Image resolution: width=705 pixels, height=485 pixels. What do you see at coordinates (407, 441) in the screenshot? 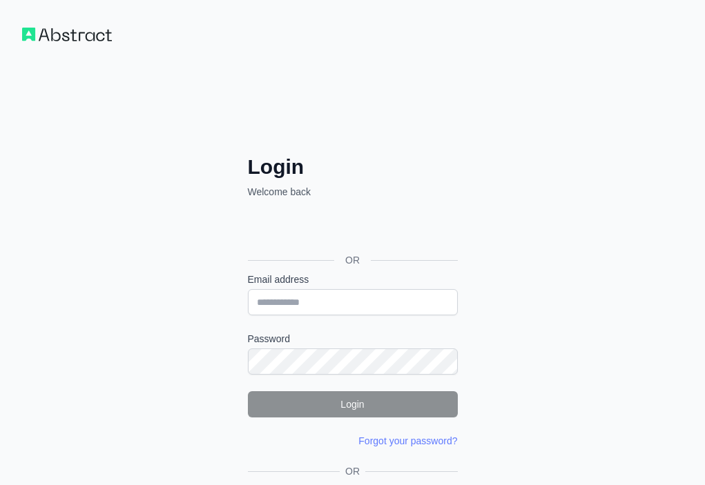
I see `a: Forgot your password?` at bounding box center [407, 441].